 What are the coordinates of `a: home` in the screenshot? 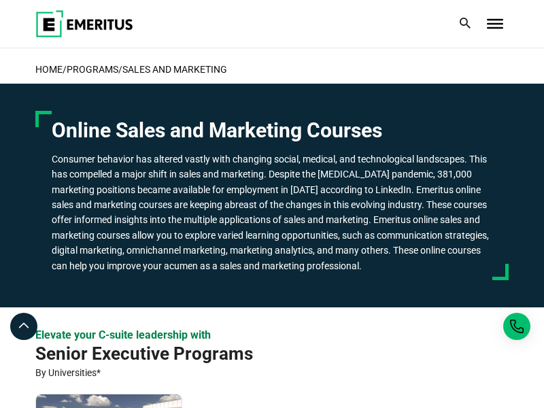 It's located at (49, 69).